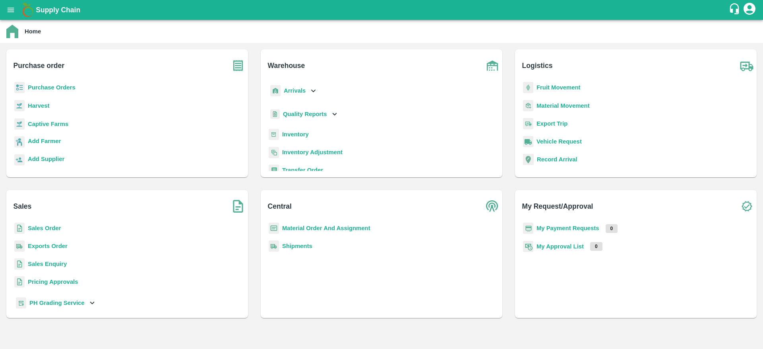 The image size is (763, 349). What do you see at coordinates (280, 206) in the screenshot?
I see `b: Central` at bounding box center [280, 206].